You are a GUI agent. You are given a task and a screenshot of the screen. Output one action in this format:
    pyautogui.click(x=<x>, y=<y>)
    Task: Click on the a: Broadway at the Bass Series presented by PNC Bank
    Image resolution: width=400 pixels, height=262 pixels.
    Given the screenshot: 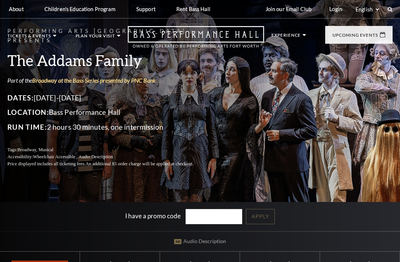 What is the action you would take?
    pyautogui.click(x=94, y=80)
    